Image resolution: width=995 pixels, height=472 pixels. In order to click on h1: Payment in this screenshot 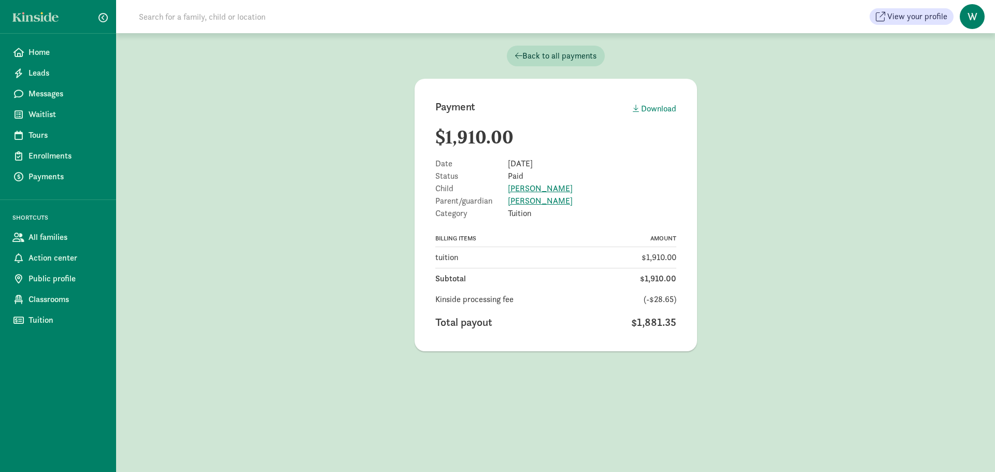, I will do `click(456, 107)`.